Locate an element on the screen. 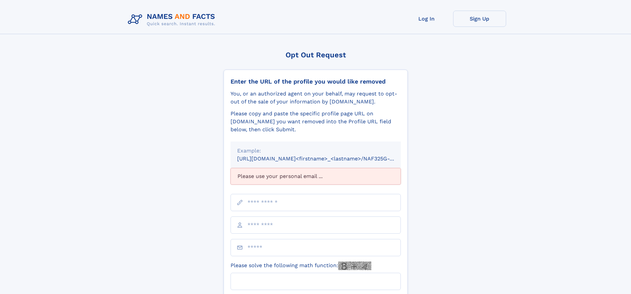  div: Please use your personal email ... is located at coordinates (316, 176).